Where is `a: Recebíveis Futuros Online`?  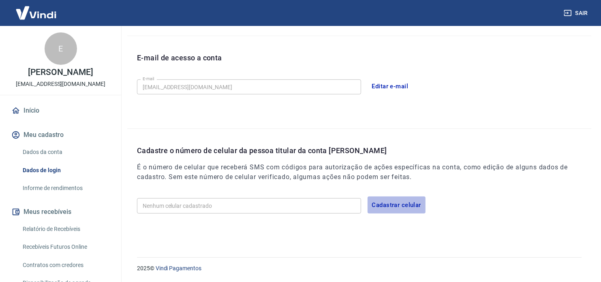
a: Recebíveis Futuros Online is located at coordinates (65, 247).